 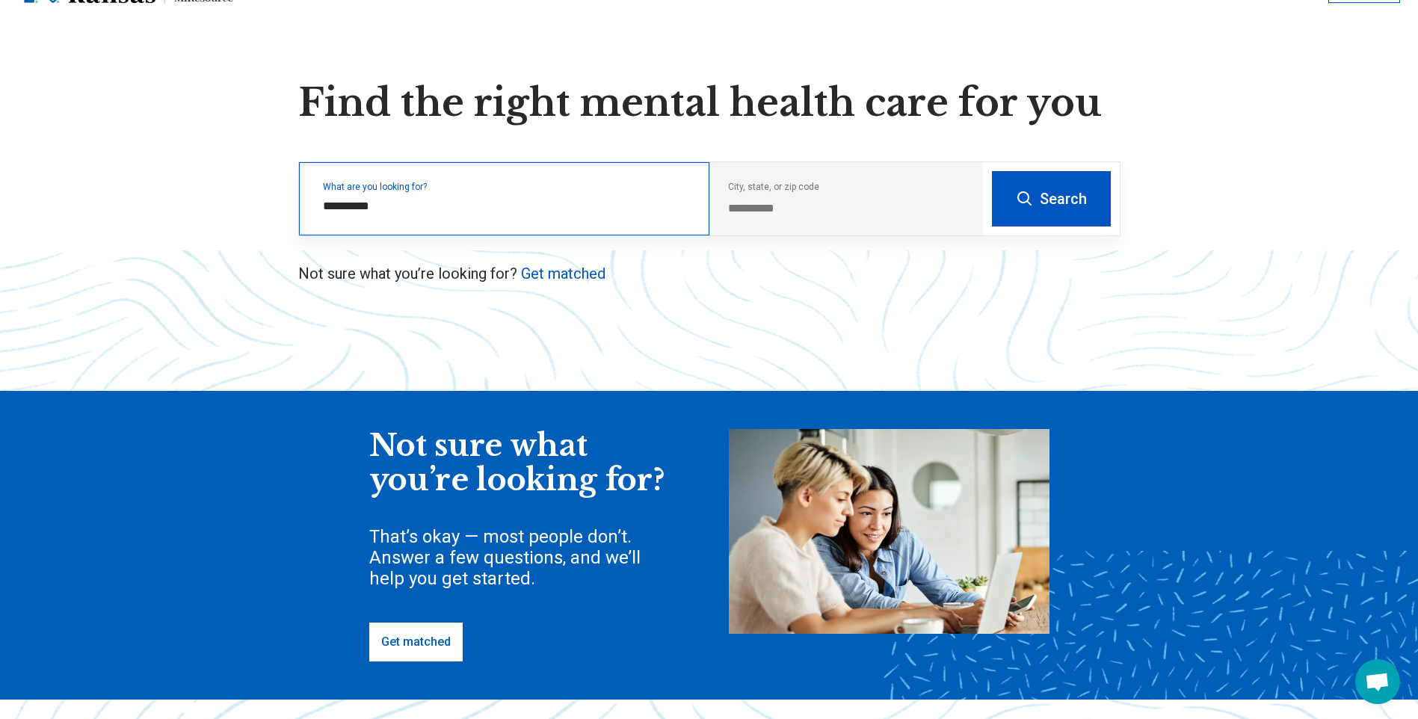 I want to click on button: Search, so click(x=1051, y=199).